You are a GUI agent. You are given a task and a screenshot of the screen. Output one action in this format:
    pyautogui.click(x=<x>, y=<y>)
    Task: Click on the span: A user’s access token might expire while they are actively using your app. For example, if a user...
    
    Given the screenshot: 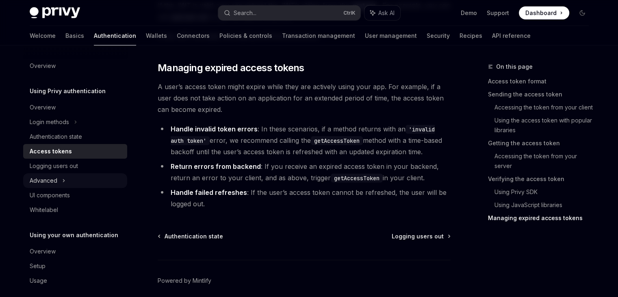 What is the action you would take?
    pyautogui.click(x=304, y=98)
    